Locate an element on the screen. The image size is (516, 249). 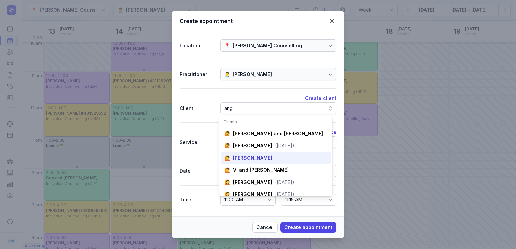
div: Date is located at coordinates (197, 171).